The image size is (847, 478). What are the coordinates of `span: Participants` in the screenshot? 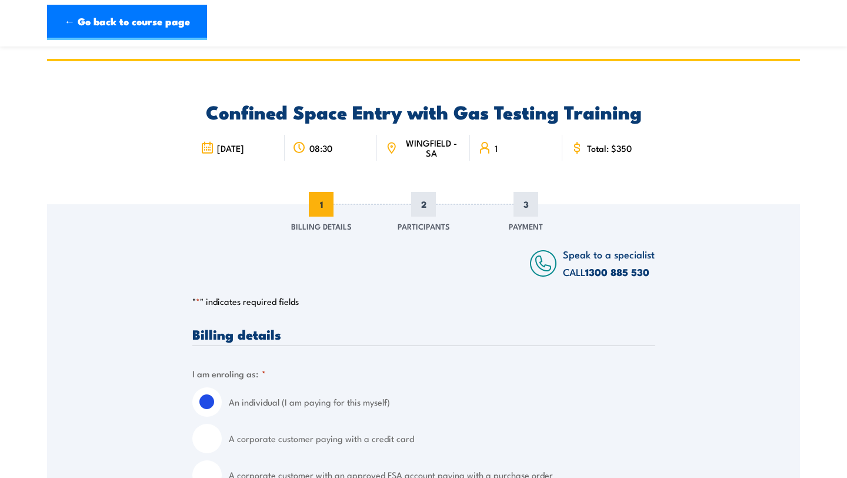 It's located at (423, 226).